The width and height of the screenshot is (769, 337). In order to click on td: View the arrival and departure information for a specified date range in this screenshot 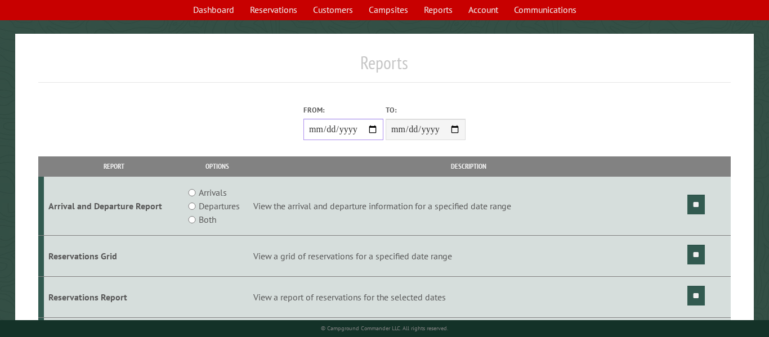, I will do `click(468, 206)`.